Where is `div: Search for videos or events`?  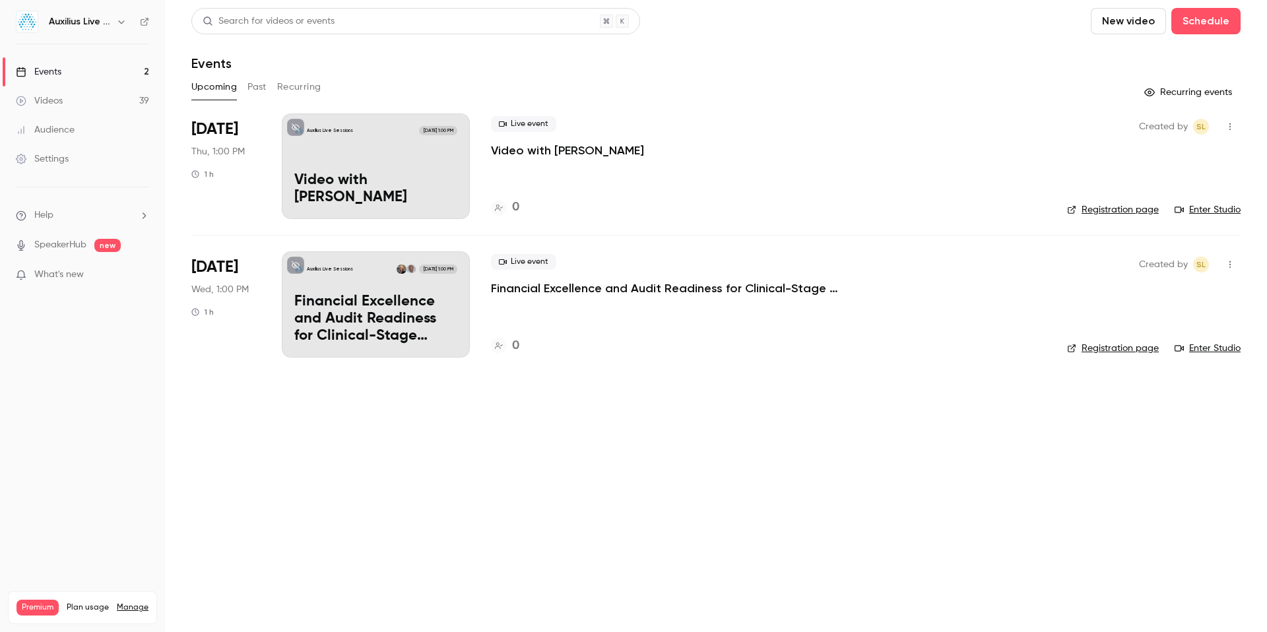 div: Search for videos or events is located at coordinates (269, 21).